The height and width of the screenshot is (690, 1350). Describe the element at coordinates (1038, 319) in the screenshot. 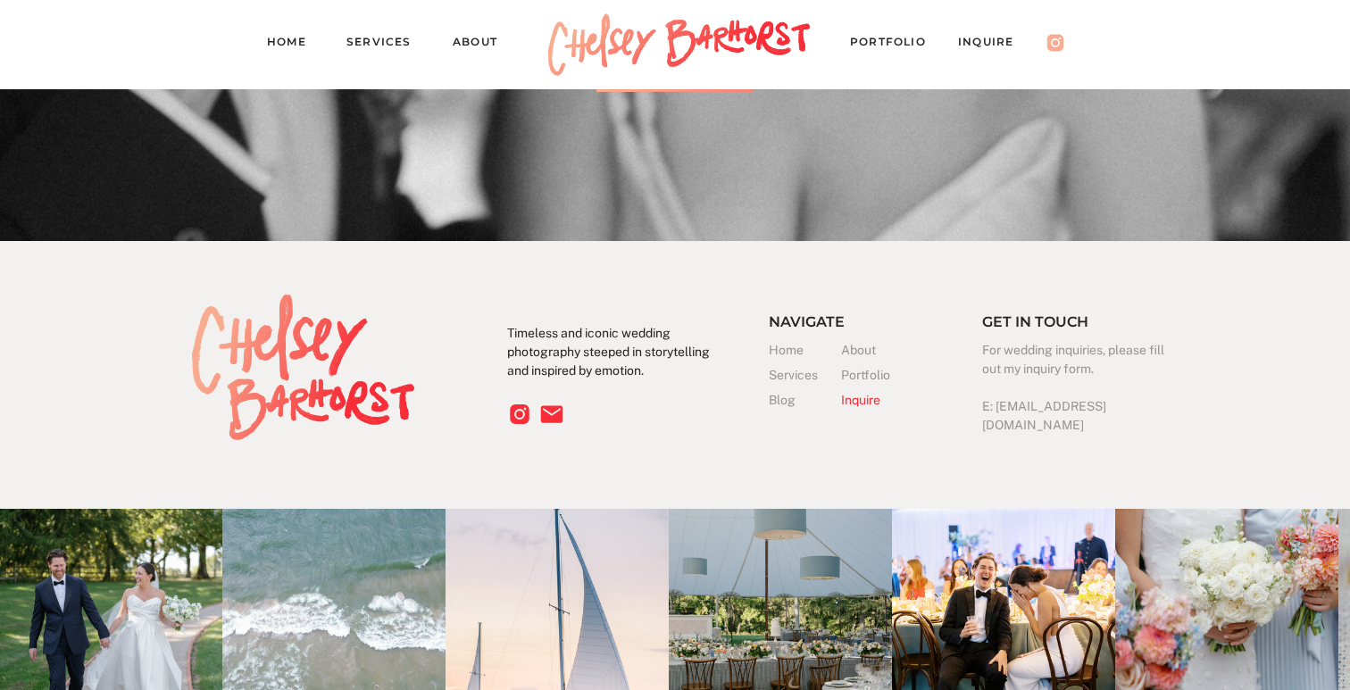

I see `h3: Get in touch` at that location.